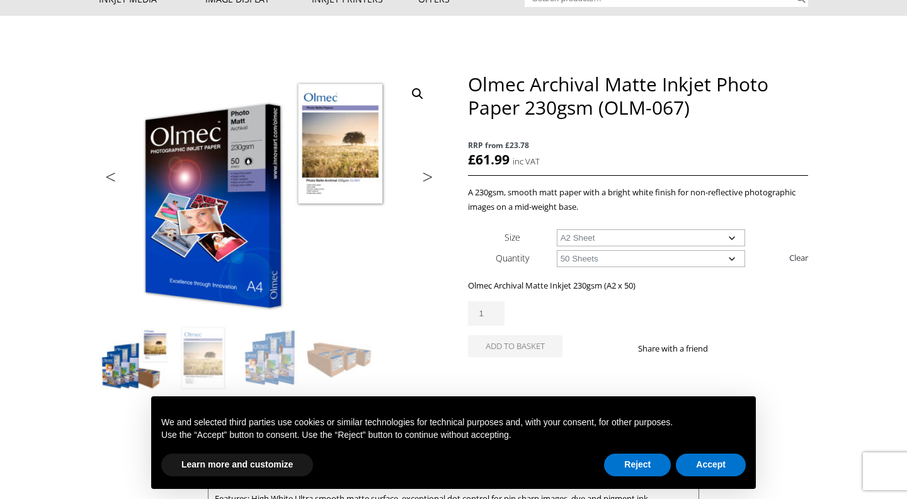 The image size is (907, 499). Describe the element at coordinates (203, 358) in the screenshot. I see `img: Olmec Archival Matte Inkjet Photo Paper 230gsm (OLM-067) - Image 2` at that location.